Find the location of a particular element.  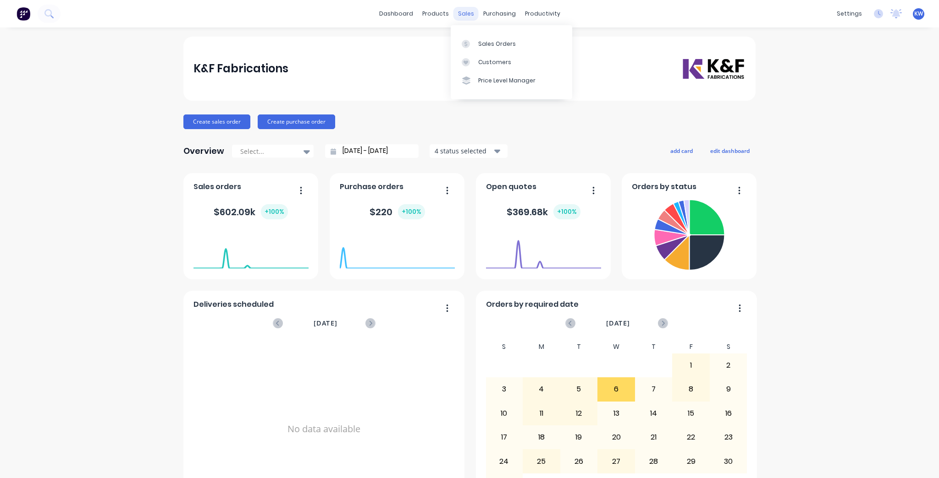

div: 2 is located at coordinates (728, 366).